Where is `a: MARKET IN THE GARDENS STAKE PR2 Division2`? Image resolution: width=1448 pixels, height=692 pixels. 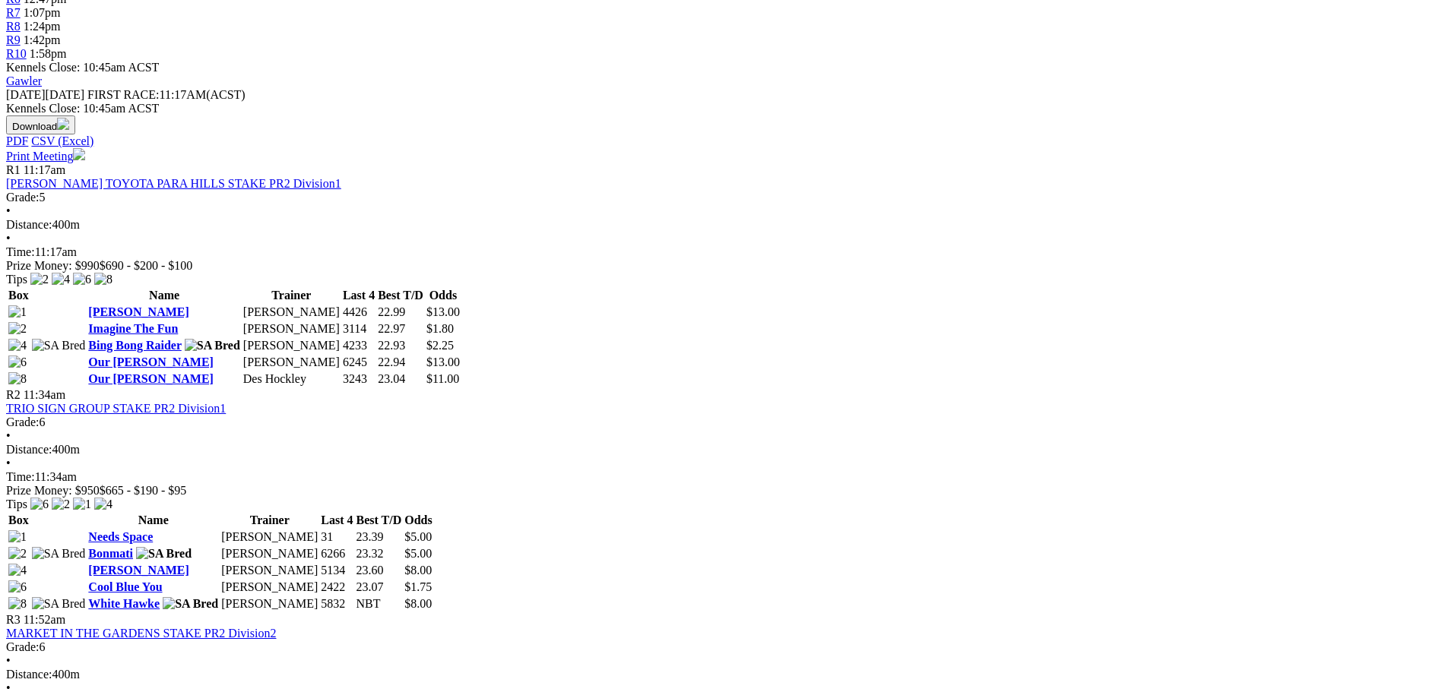 a: MARKET IN THE GARDENS STAKE PR2 Division2 is located at coordinates (141, 633).